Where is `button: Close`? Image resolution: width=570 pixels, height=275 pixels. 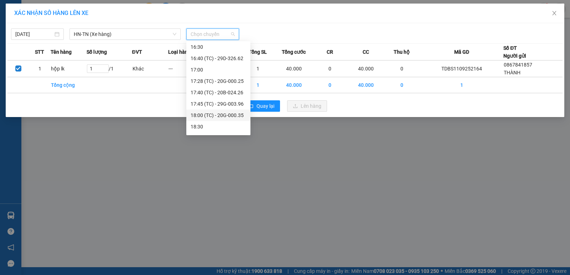 button: Close is located at coordinates (554, 14).